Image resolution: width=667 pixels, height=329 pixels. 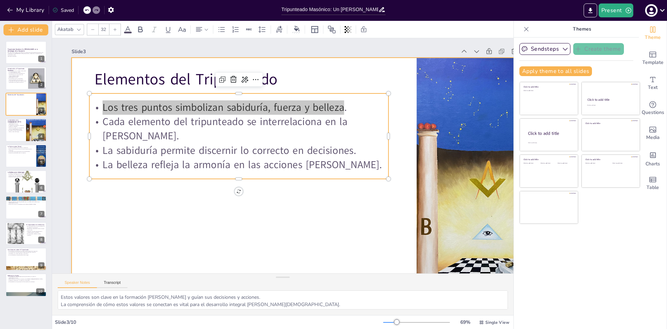 What do you see at coordinates (308, 192) in the screenshot?
I see `p: La sabiduría permite discernir lo correcto en decisiones.` at bounding box center [308, 192].